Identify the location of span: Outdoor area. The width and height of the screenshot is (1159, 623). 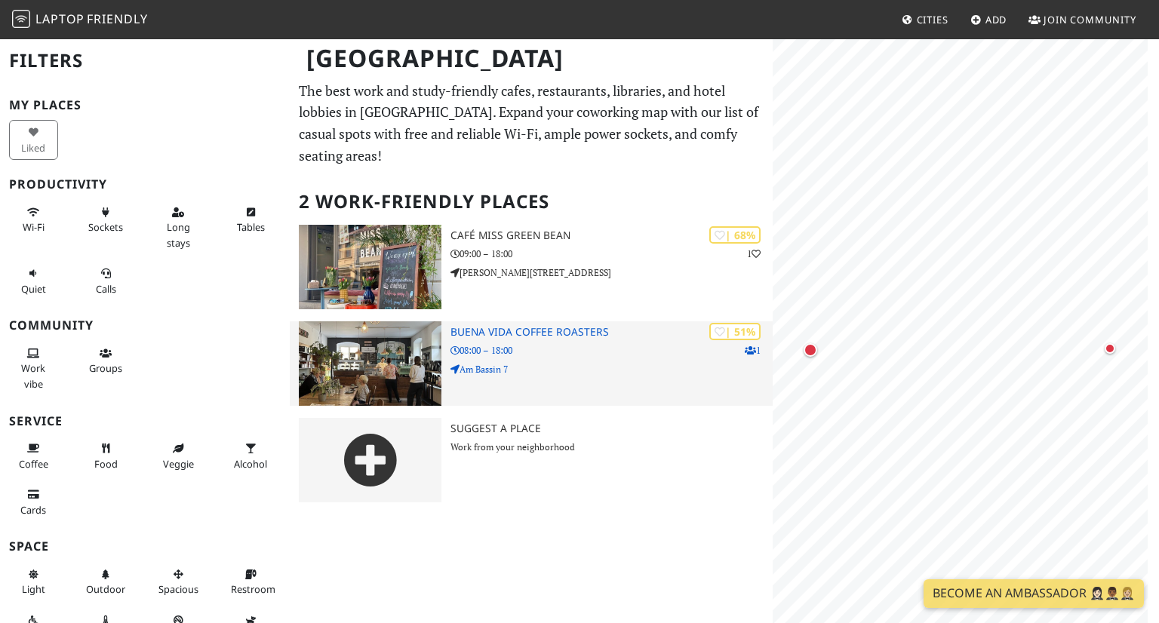
(106, 589).